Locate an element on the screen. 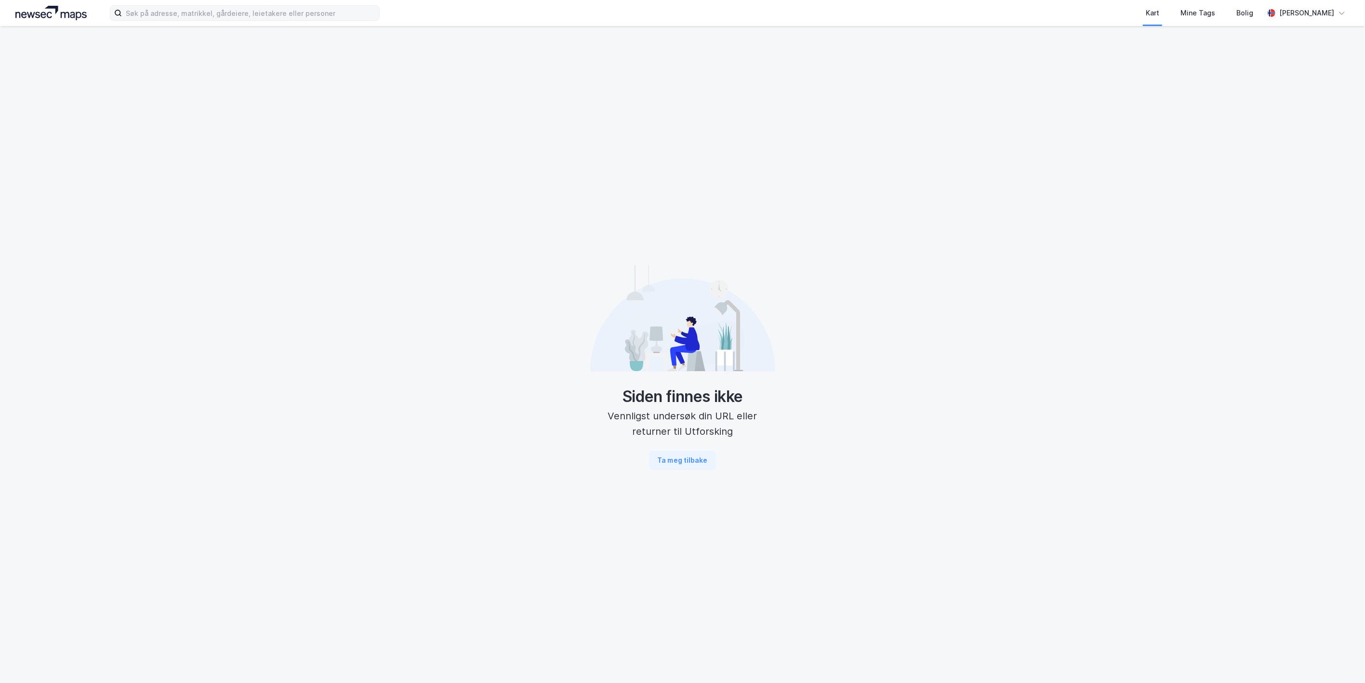 The image size is (1365, 683). button: Ta meg tilbake is located at coordinates (682, 460).